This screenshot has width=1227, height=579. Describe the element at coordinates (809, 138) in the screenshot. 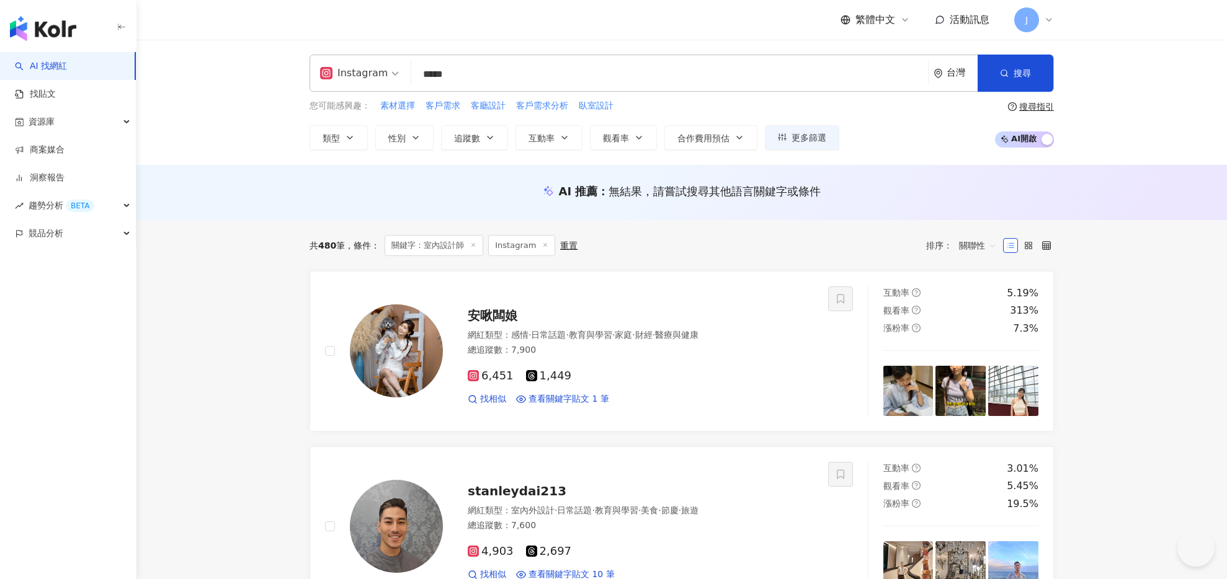

I see `span: 更多篩選` at that location.